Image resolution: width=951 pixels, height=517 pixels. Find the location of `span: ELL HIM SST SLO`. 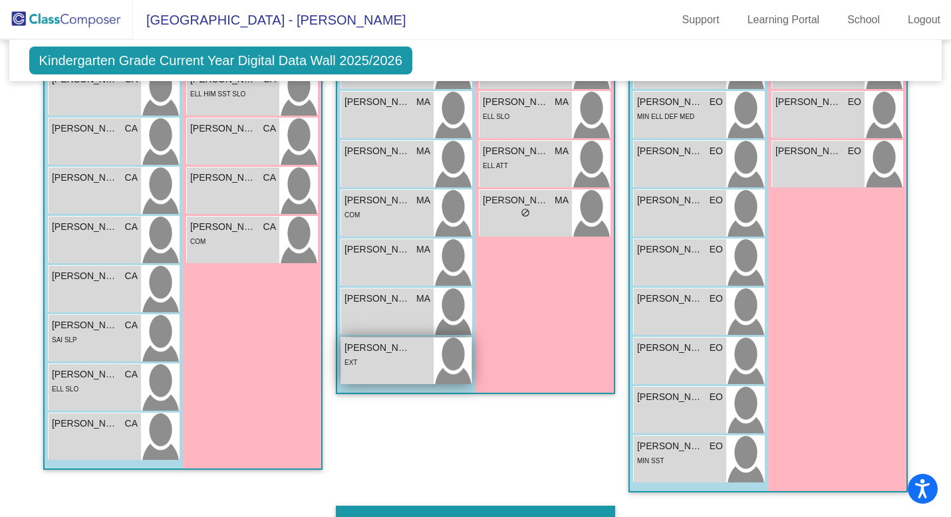

span: ELL HIM SST SLO is located at coordinates (217, 94).